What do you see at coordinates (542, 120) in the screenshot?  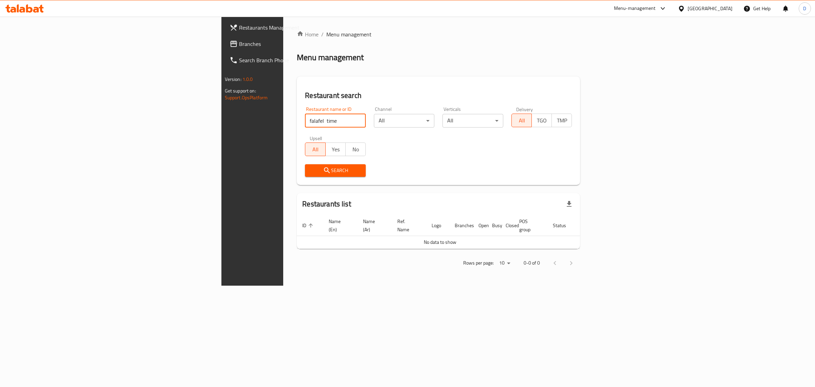 I see `span: TGO` at bounding box center [542, 120].